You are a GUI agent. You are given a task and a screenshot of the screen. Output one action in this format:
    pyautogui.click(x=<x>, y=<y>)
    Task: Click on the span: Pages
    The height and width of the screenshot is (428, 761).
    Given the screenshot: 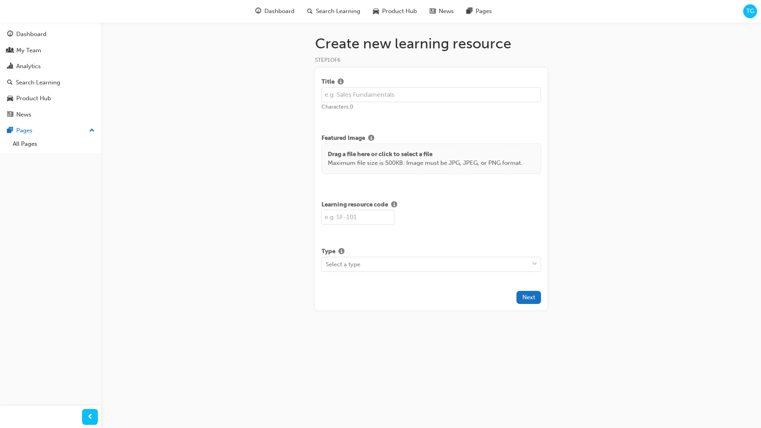 What is the action you would take?
    pyautogui.click(x=484, y=11)
    